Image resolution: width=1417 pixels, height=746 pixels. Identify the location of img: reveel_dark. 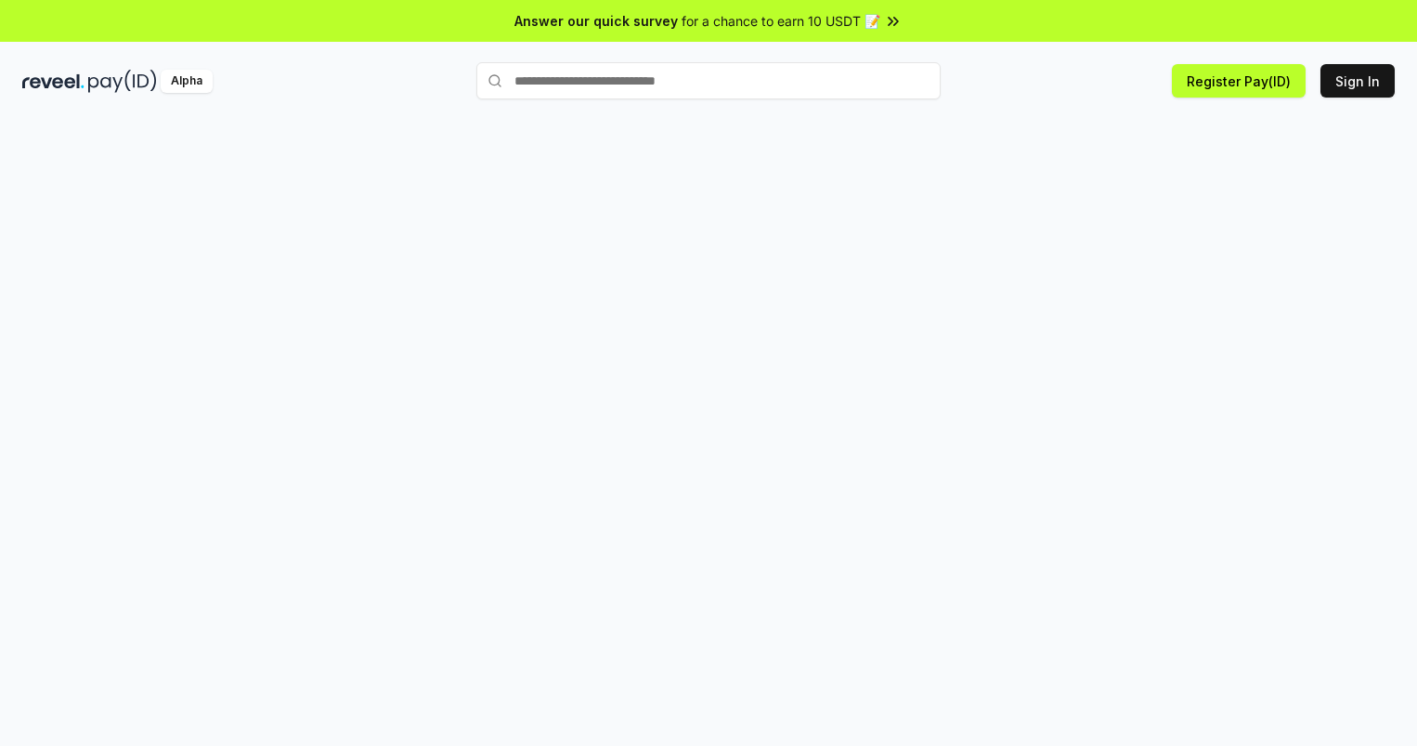
(53, 81).